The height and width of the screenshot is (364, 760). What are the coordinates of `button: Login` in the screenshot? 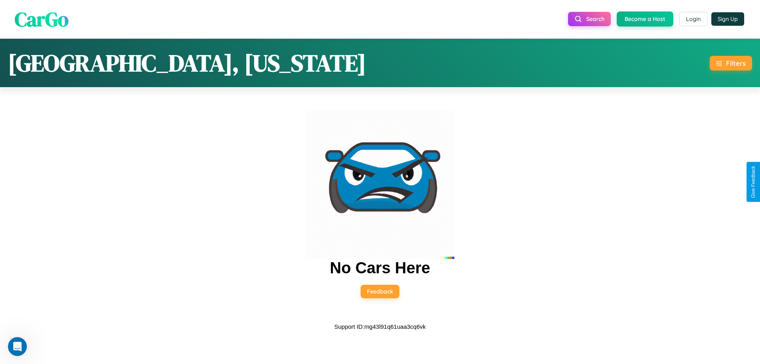 It's located at (693, 19).